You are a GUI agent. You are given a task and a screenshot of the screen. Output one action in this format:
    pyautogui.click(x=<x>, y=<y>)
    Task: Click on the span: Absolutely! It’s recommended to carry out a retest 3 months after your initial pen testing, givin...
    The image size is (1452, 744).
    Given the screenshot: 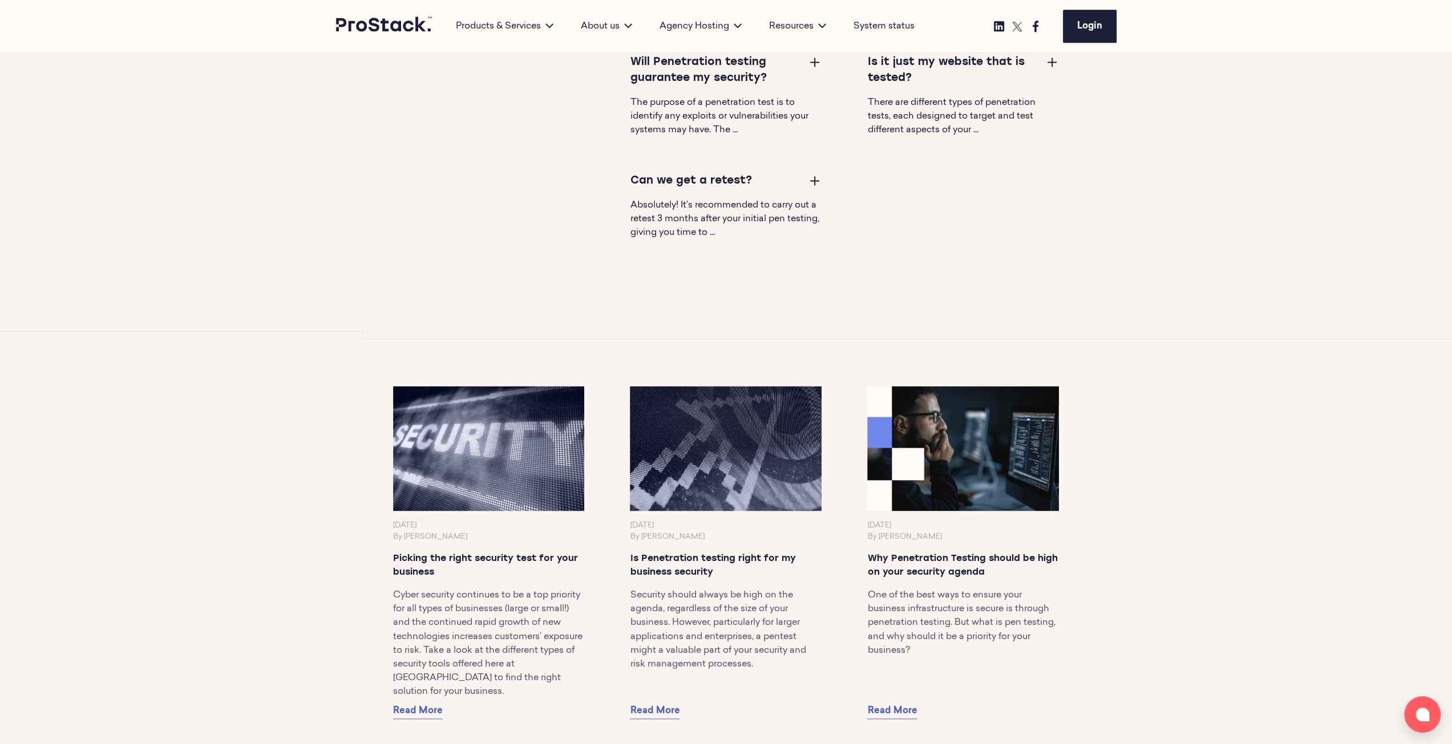 What is the action you would take?
    pyautogui.click(x=724, y=219)
    